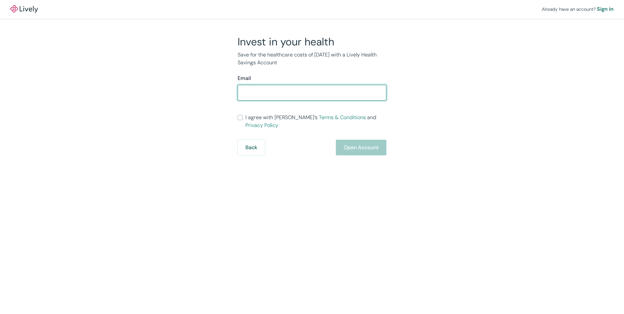 The width and height of the screenshot is (624, 314). Describe the element at coordinates (605, 9) in the screenshot. I see `div: Sign in` at that location.